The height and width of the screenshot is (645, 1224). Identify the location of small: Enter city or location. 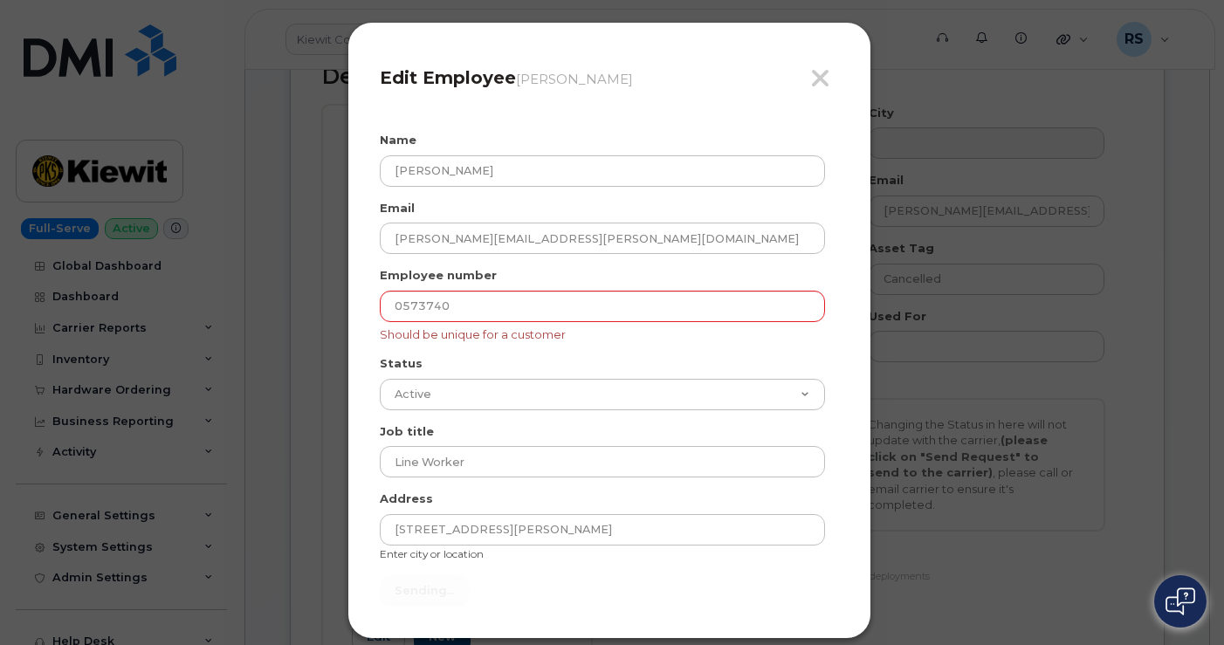
(431, 554).